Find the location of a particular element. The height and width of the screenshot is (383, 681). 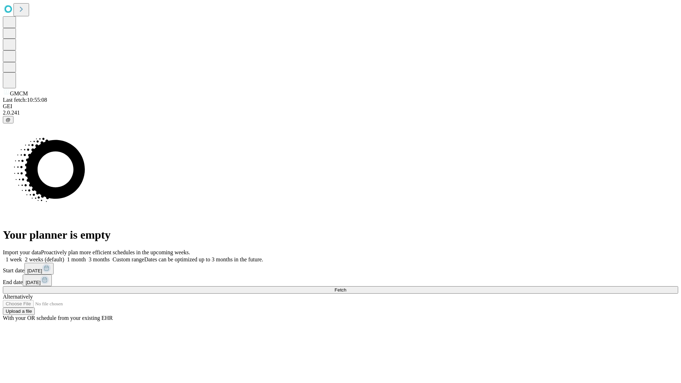

span: Fetch is located at coordinates (340, 290).